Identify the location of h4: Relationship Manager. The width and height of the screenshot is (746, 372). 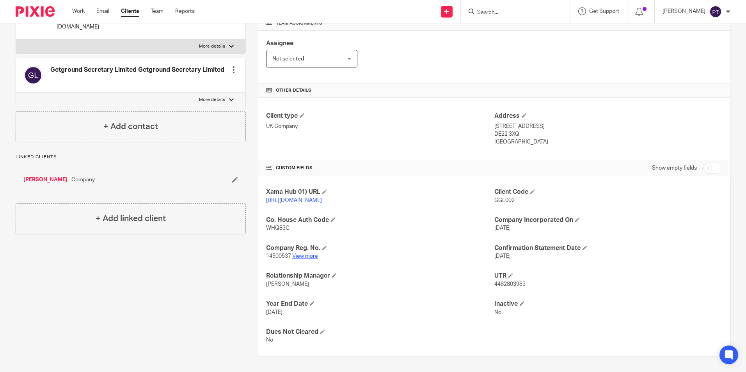
(380, 276).